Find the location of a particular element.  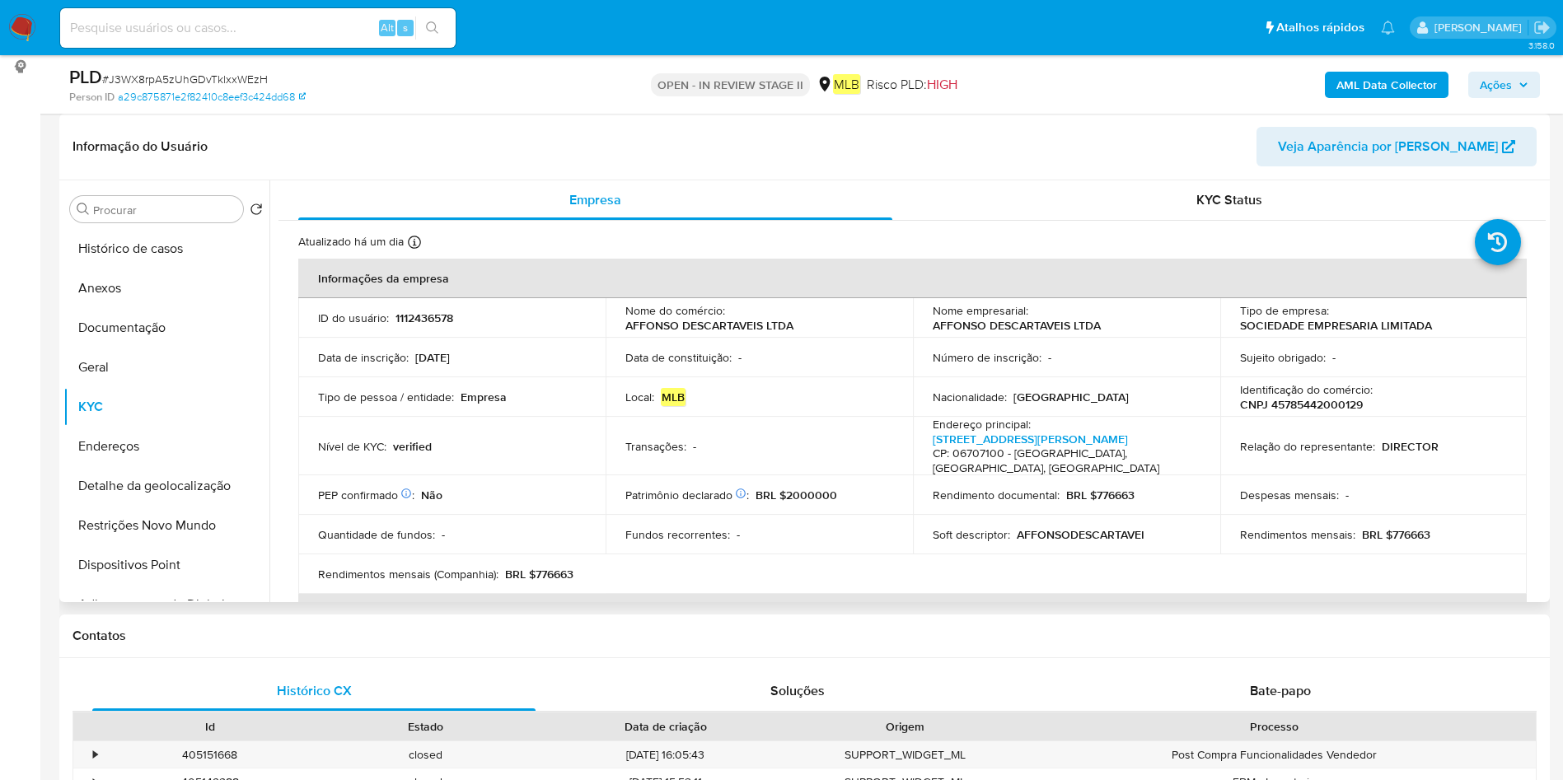

span: Ações is located at coordinates (1495, 85).